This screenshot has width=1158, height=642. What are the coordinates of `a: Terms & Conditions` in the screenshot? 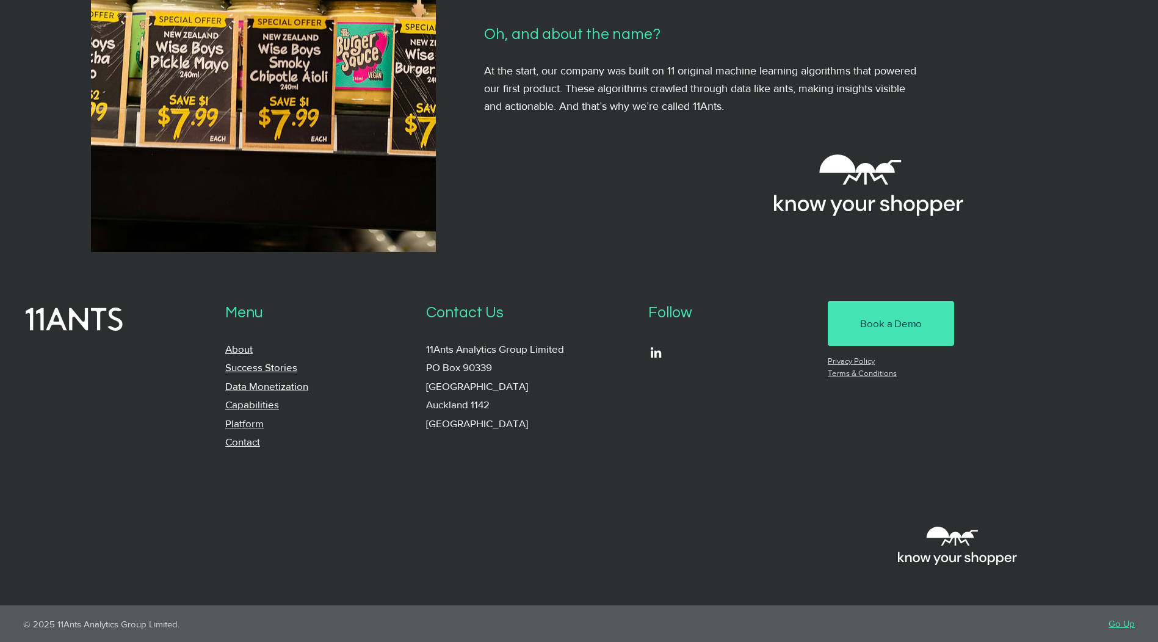 It's located at (862, 373).